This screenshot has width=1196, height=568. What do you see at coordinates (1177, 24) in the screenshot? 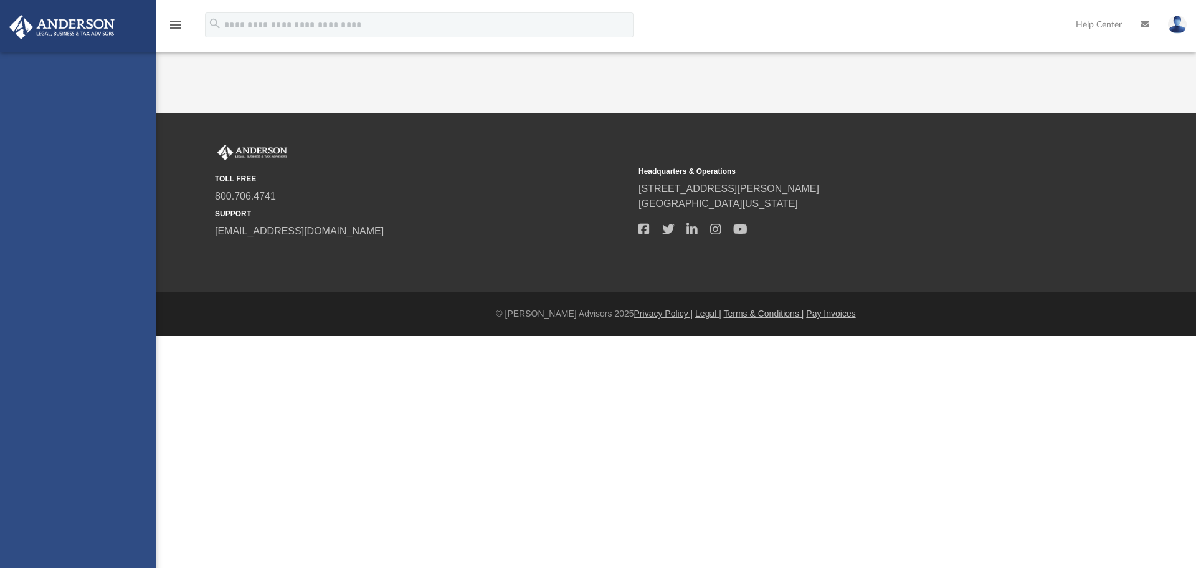
I see `img: User Pic` at bounding box center [1177, 24].